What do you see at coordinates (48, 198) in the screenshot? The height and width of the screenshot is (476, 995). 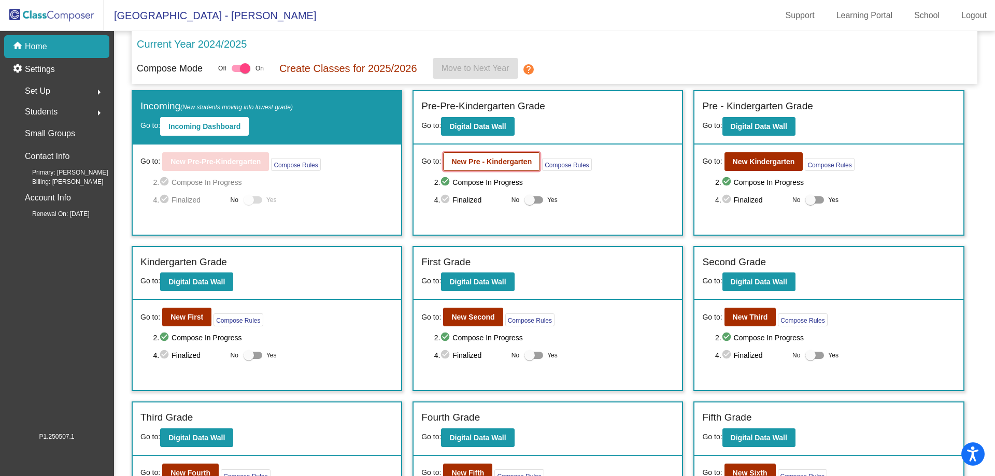 I see `p: Account Info` at bounding box center [48, 198].